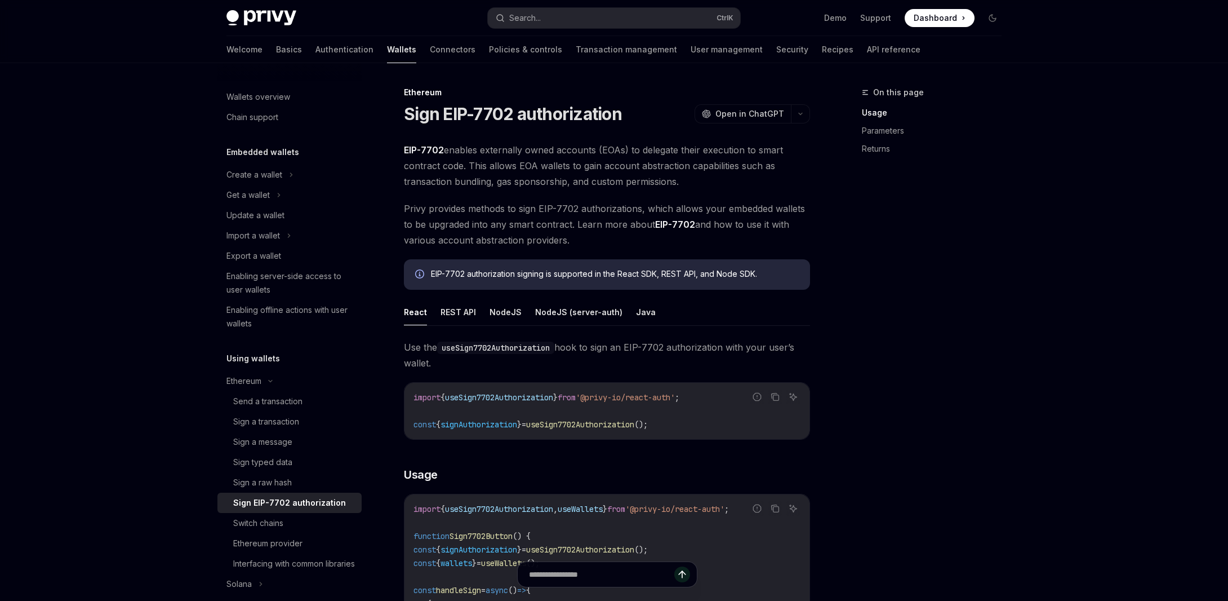 Image resolution: width=1228 pixels, height=601 pixels. What do you see at coordinates (263, 442) in the screenshot?
I see `div: Sign a message` at bounding box center [263, 442].